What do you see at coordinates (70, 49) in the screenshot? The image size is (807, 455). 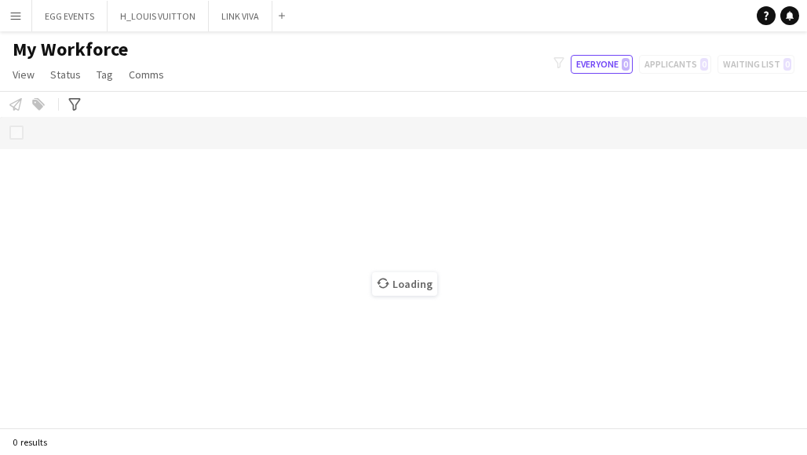 I see `span: My Workforce` at bounding box center [70, 49].